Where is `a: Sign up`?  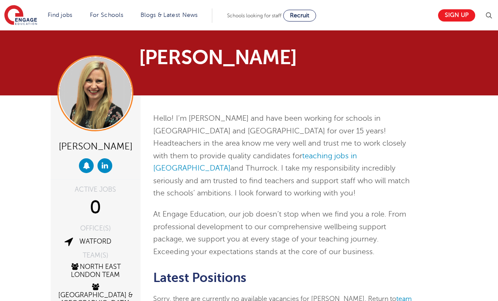 a: Sign up is located at coordinates (456, 15).